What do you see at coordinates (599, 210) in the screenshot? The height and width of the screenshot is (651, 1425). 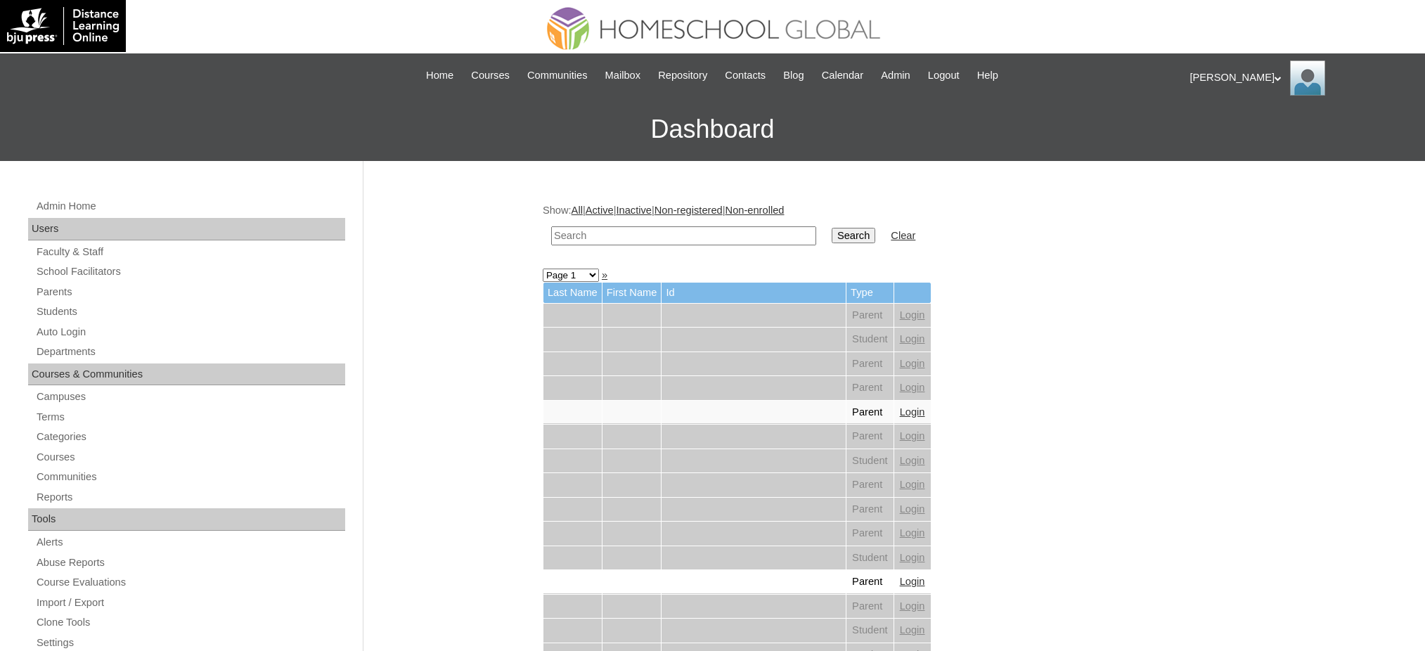 I see `a: Active` at bounding box center [599, 210].